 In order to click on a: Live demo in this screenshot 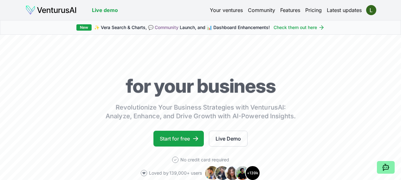, I will do `click(105, 10)`.